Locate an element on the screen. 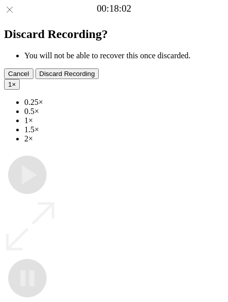 The height and width of the screenshot is (302, 228). li: 1× is located at coordinates (124, 121).